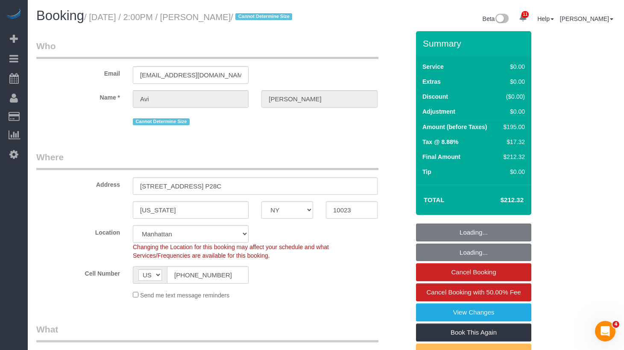  What do you see at coordinates (207, 332) in the screenshot?
I see `legend: What` at bounding box center [207, 332].